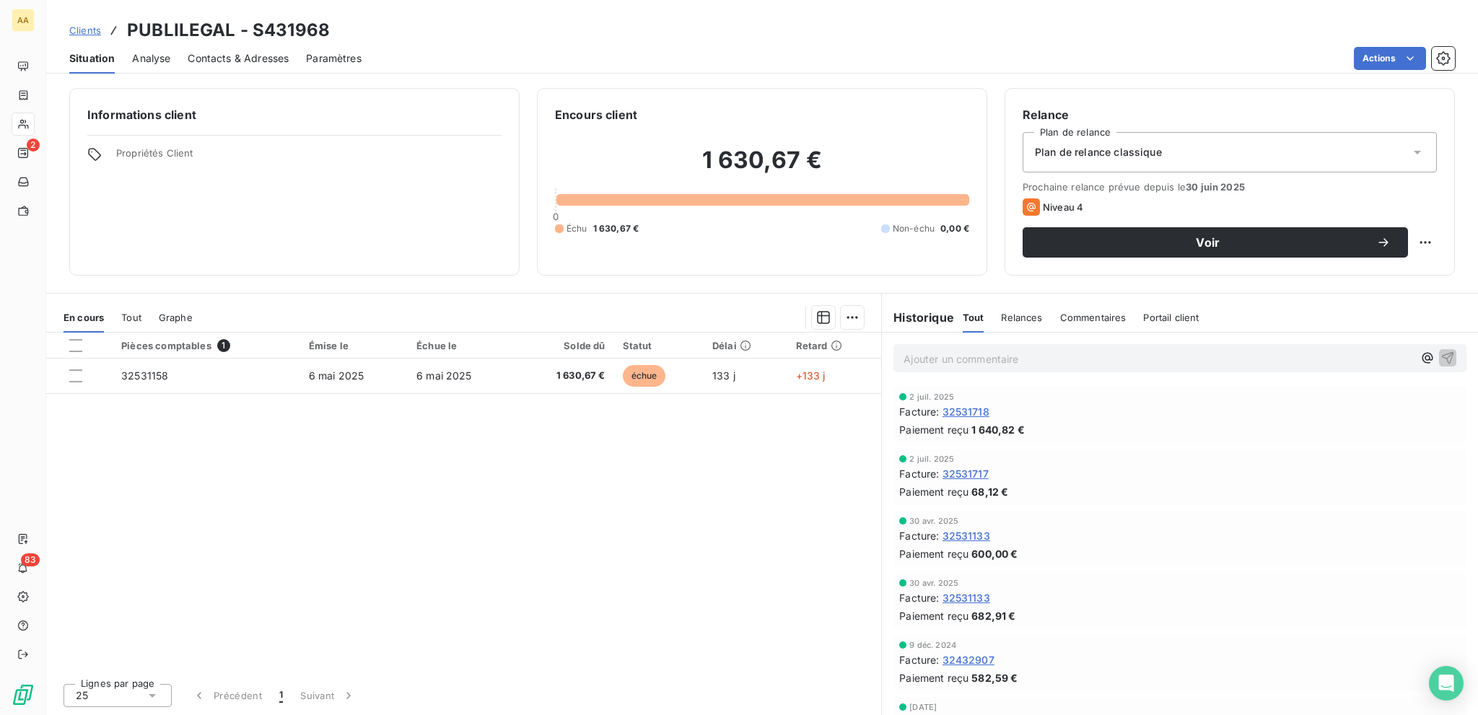 The width and height of the screenshot is (1478, 715). Describe the element at coordinates (1171, 318) in the screenshot. I see `span: Portail client` at that location.